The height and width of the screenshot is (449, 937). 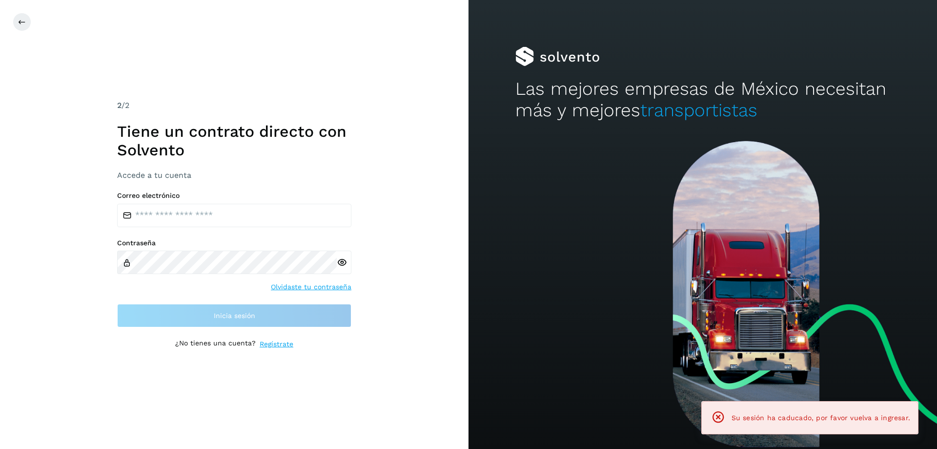 I want to click on h1: Tiene un contrato directo con Solvento, so click(x=234, y=141).